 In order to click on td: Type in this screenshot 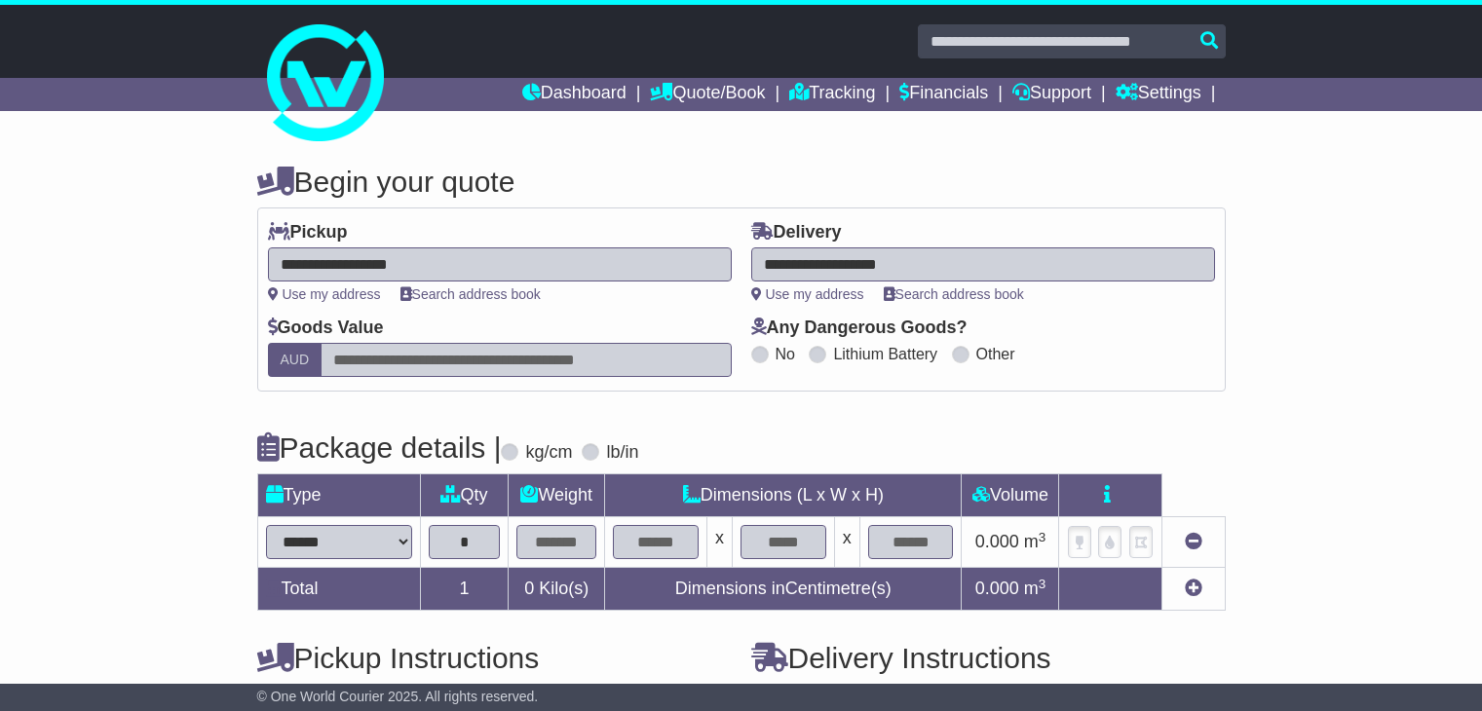, I will do `click(338, 496)`.